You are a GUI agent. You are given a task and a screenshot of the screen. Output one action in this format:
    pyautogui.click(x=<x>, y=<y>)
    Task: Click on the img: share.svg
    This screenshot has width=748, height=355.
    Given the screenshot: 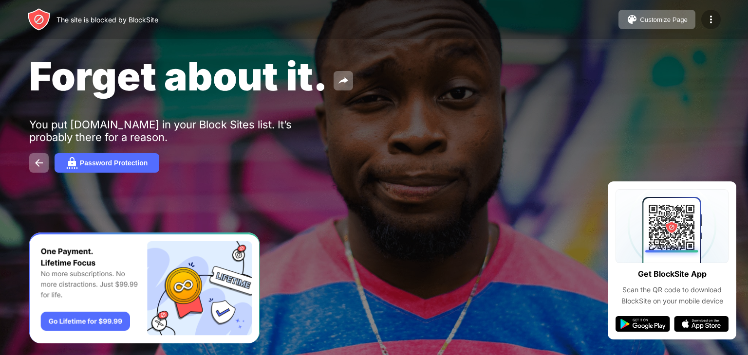 What is the action you would take?
    pyautogui.click(x=343, y=81)
    